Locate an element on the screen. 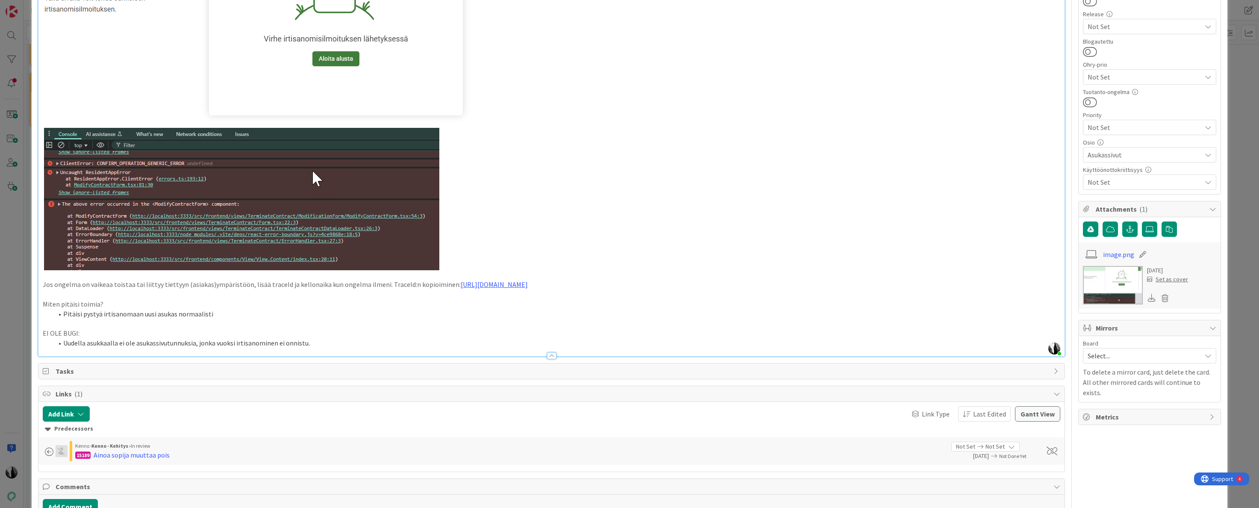 This screenshot has height=508, width=1259. a: image.png is located at coordinates (1118, 254).